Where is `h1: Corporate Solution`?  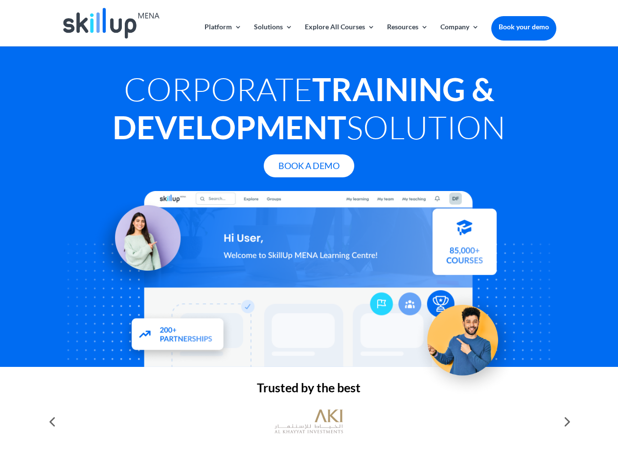 h1: Corporate Solution is located at coordinates (309, 111).